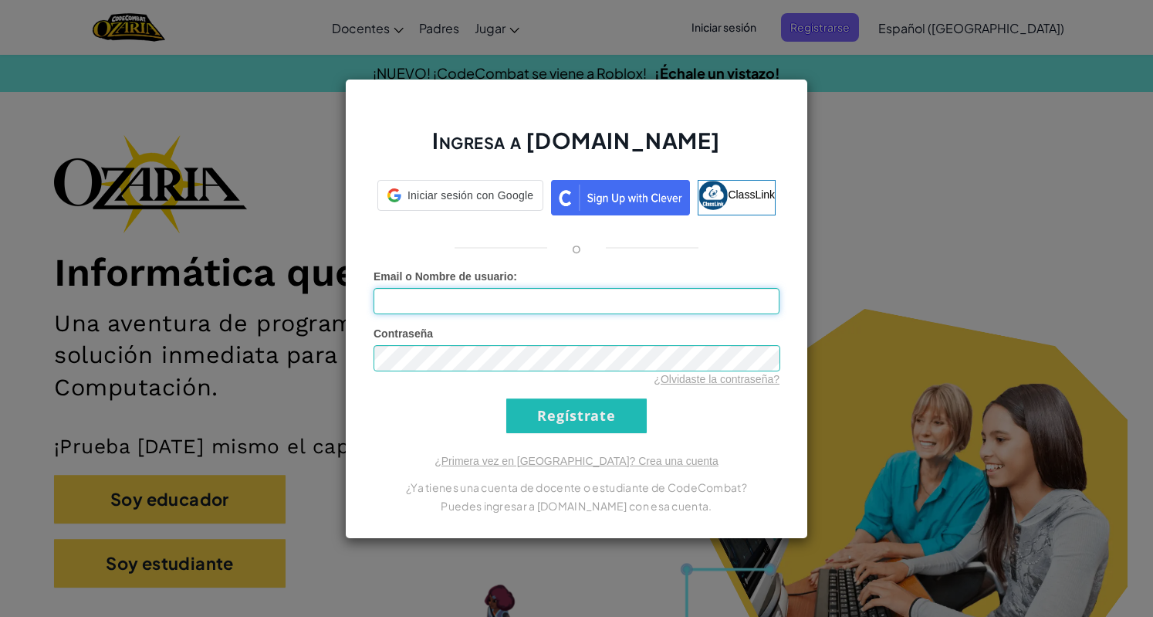 The height and width of the screenshot is (617, 1153). What do you see at coordinates (470, 195) in the screenshot?
I see `span: Iniciar sesión con Google` at bounding box center [470, 195].